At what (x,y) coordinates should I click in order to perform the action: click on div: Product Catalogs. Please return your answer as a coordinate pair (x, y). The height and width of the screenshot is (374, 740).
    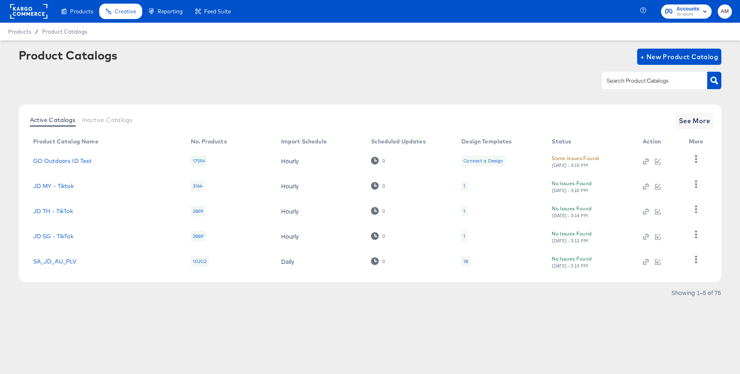
    Looking at the image, I should click on (68, 55).